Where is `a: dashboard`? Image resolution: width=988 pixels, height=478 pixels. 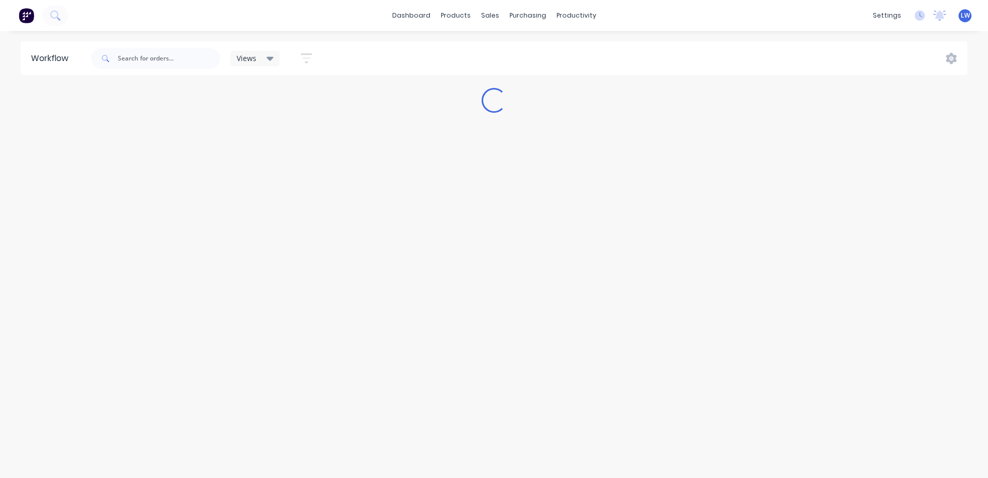 a: dashboard is located at coordinates (411, 16).